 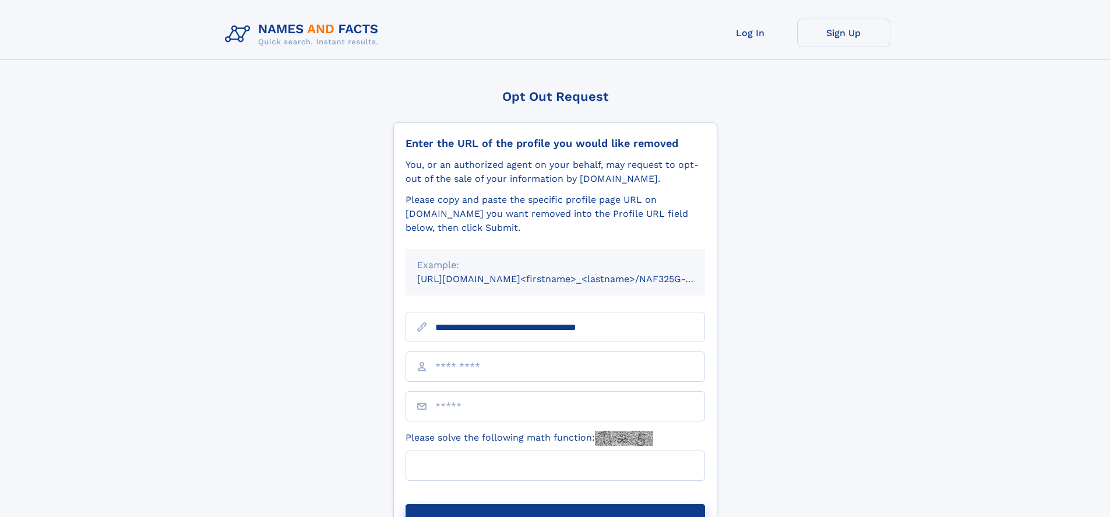 I want to click on a: Sign Up, so click(x=844, y=33).